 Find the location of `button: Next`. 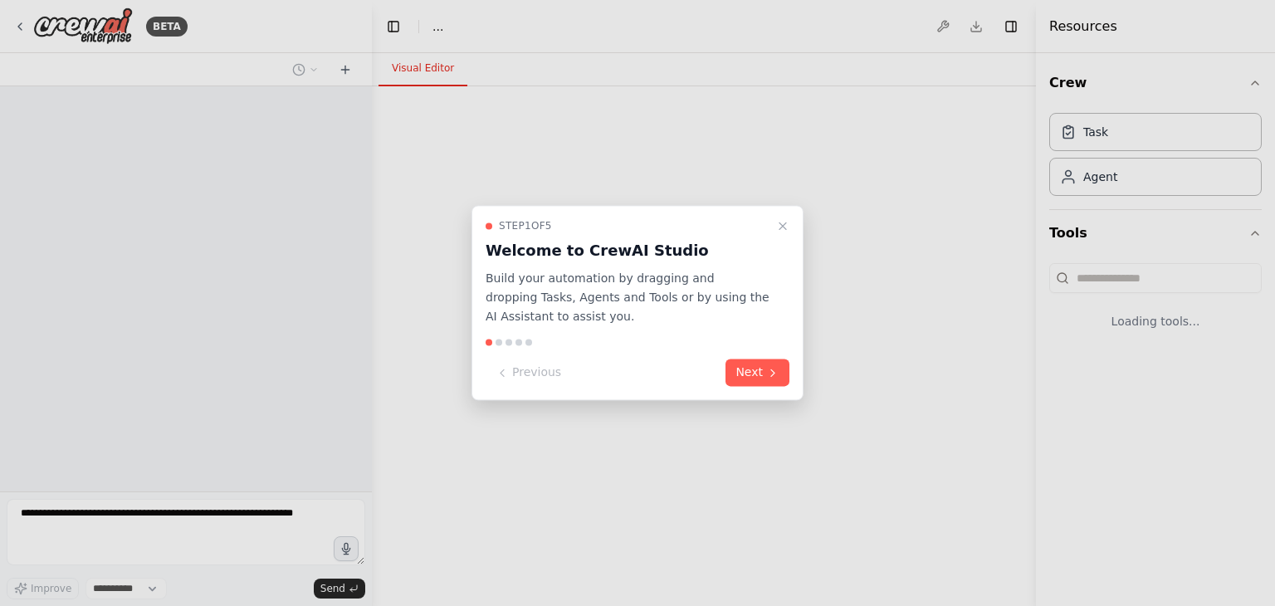

button: Next is located at coordinates (757, 373).